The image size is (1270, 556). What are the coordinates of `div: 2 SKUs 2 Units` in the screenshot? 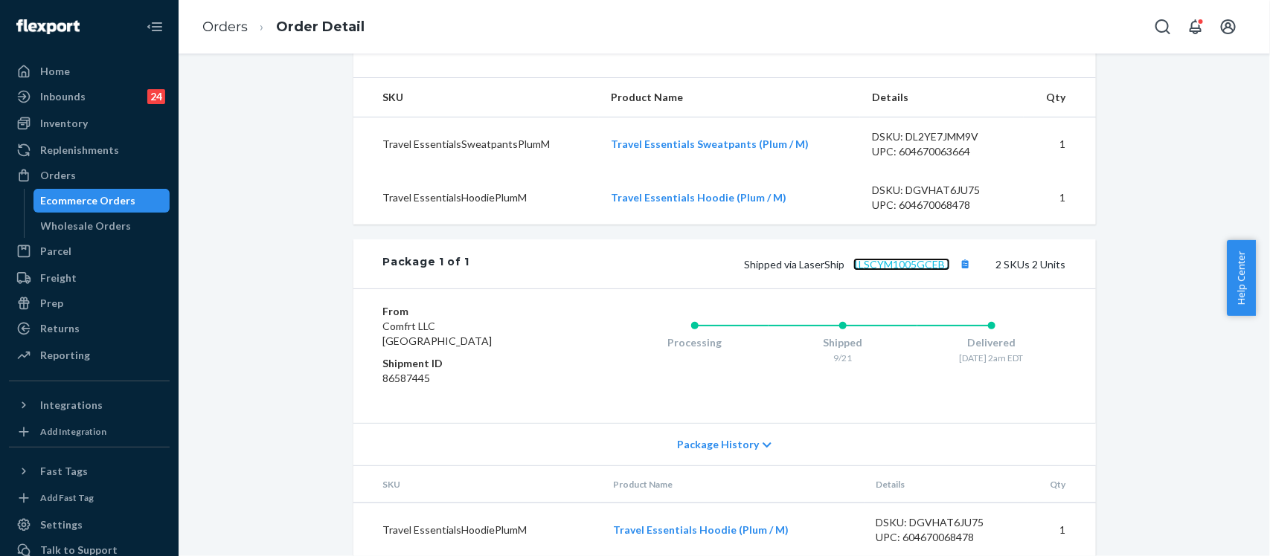 It's located at (767, 264).